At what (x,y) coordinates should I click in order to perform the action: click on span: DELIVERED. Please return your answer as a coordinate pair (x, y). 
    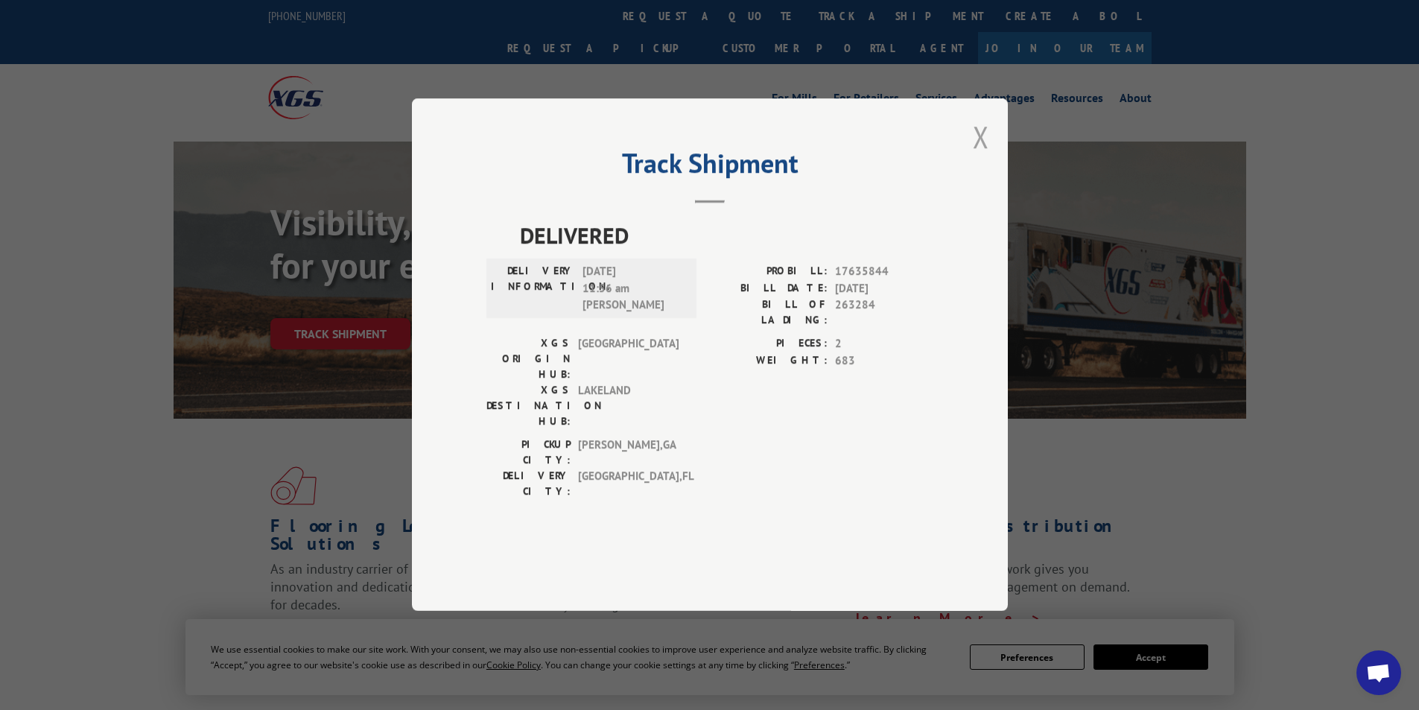
    Looking at the image, I should click on (726, 235).